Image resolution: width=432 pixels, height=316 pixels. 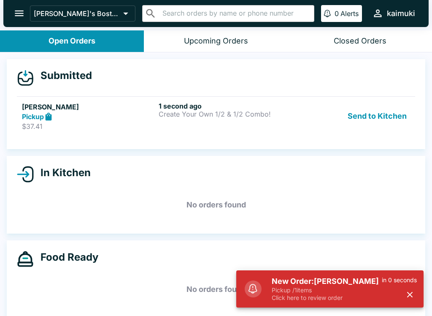 What do you see at coordinates (327, 298) in the screenshot?
I see `p: Click here to review order` at bounding box center [327, 298].